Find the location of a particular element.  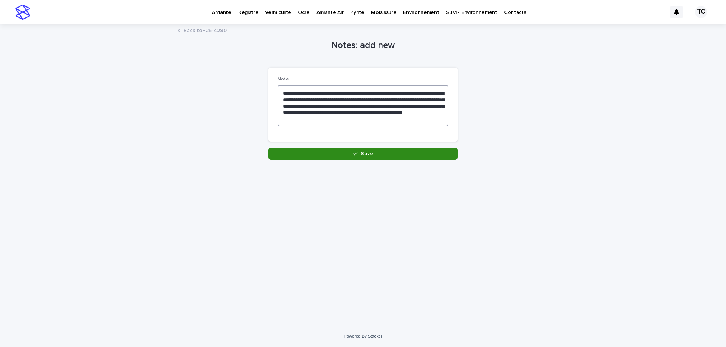

h1: Notes: add new is located at coordinates (363, 45).